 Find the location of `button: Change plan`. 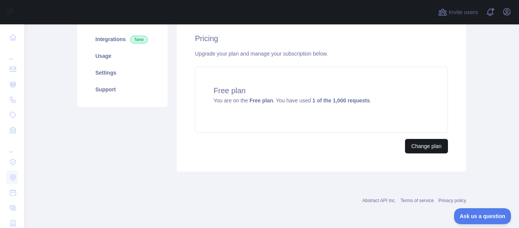

button: Change plan is located at coordinates (427, 146).